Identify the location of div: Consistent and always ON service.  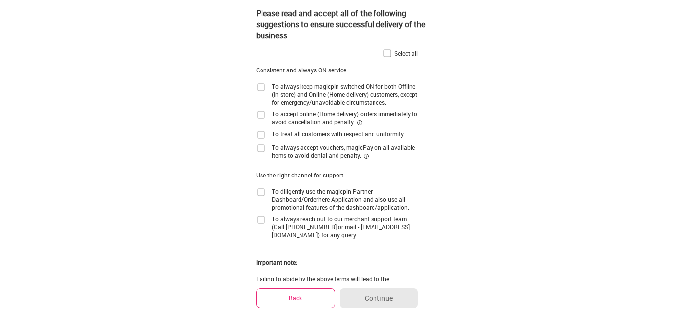
(301, 70).